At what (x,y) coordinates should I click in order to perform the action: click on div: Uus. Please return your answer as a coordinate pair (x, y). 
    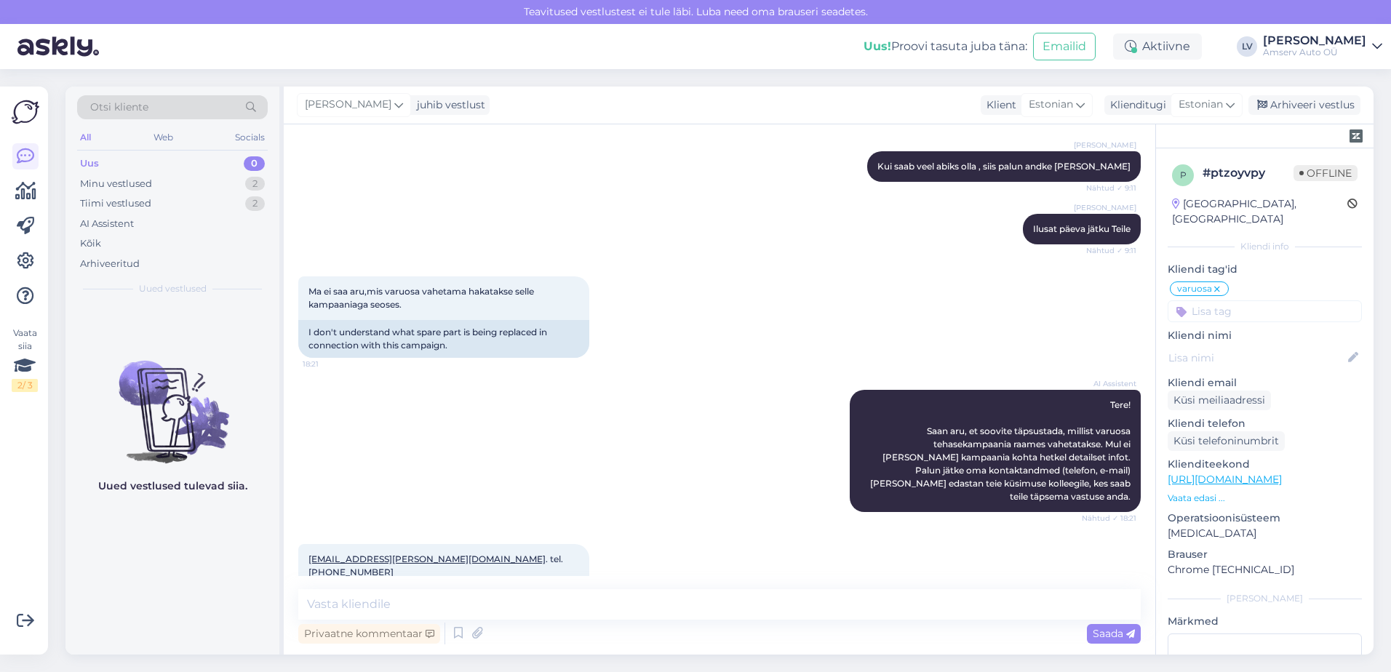
    Looking at the image, I should click on (89, 164).